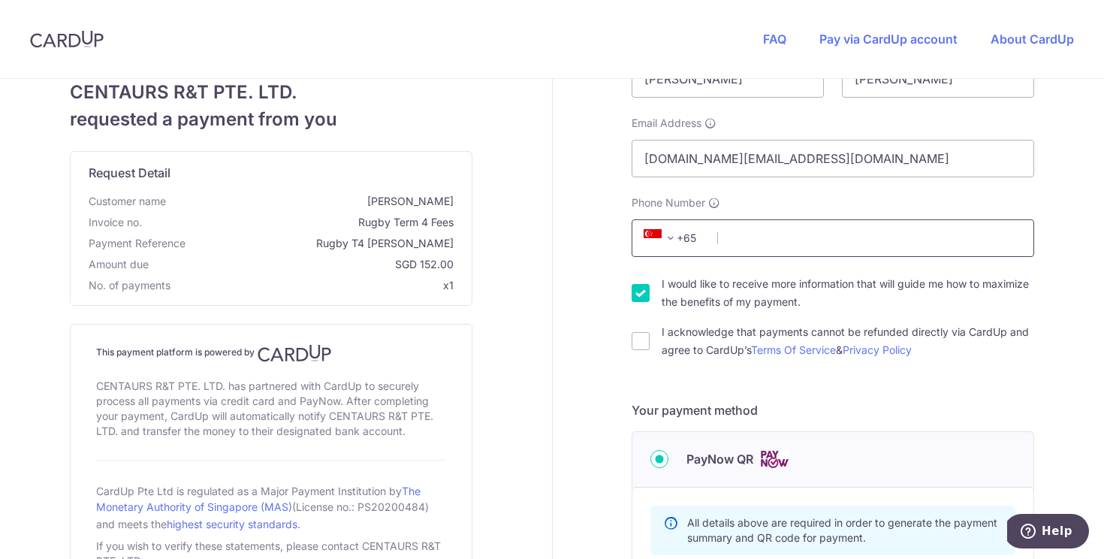 Image resolution: width=1104 pixels, height=559 pixels. Describe the element at coordinates (720, 459) in the screenshot. I see `span: PayNow QR` at that location.